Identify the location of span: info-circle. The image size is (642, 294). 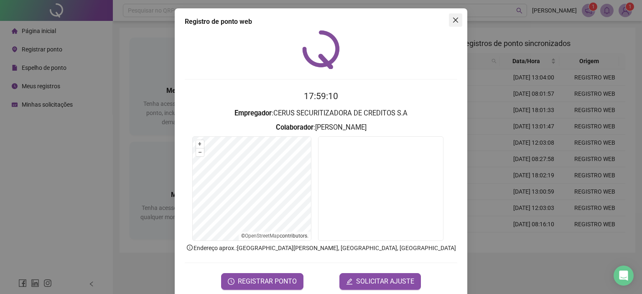
(190, 247).